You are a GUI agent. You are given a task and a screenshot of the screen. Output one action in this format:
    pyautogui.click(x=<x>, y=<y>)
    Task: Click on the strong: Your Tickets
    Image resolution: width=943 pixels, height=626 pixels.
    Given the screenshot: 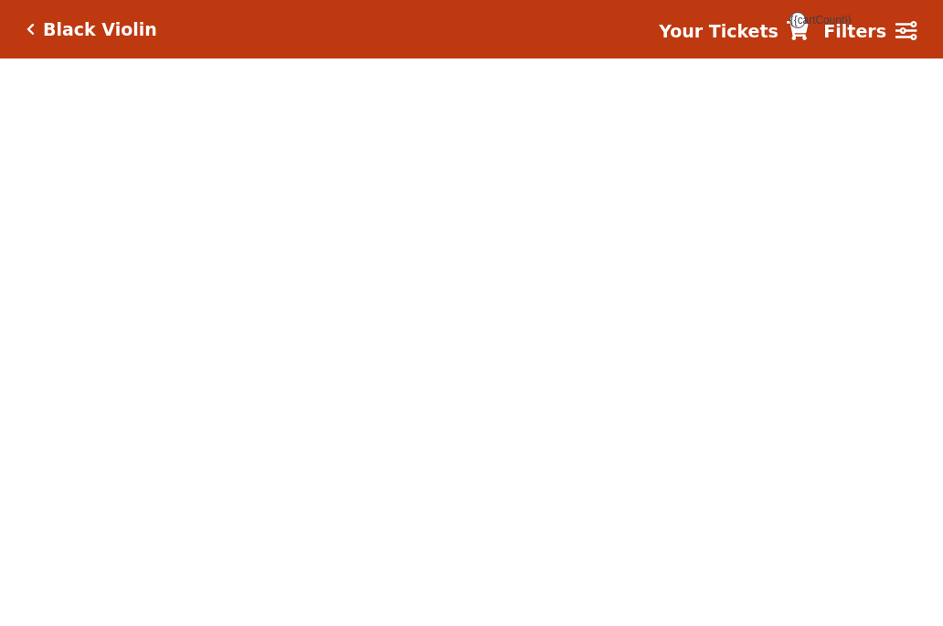 What is the action you would take?
    pyautogui.click(x=719, y=31)
    